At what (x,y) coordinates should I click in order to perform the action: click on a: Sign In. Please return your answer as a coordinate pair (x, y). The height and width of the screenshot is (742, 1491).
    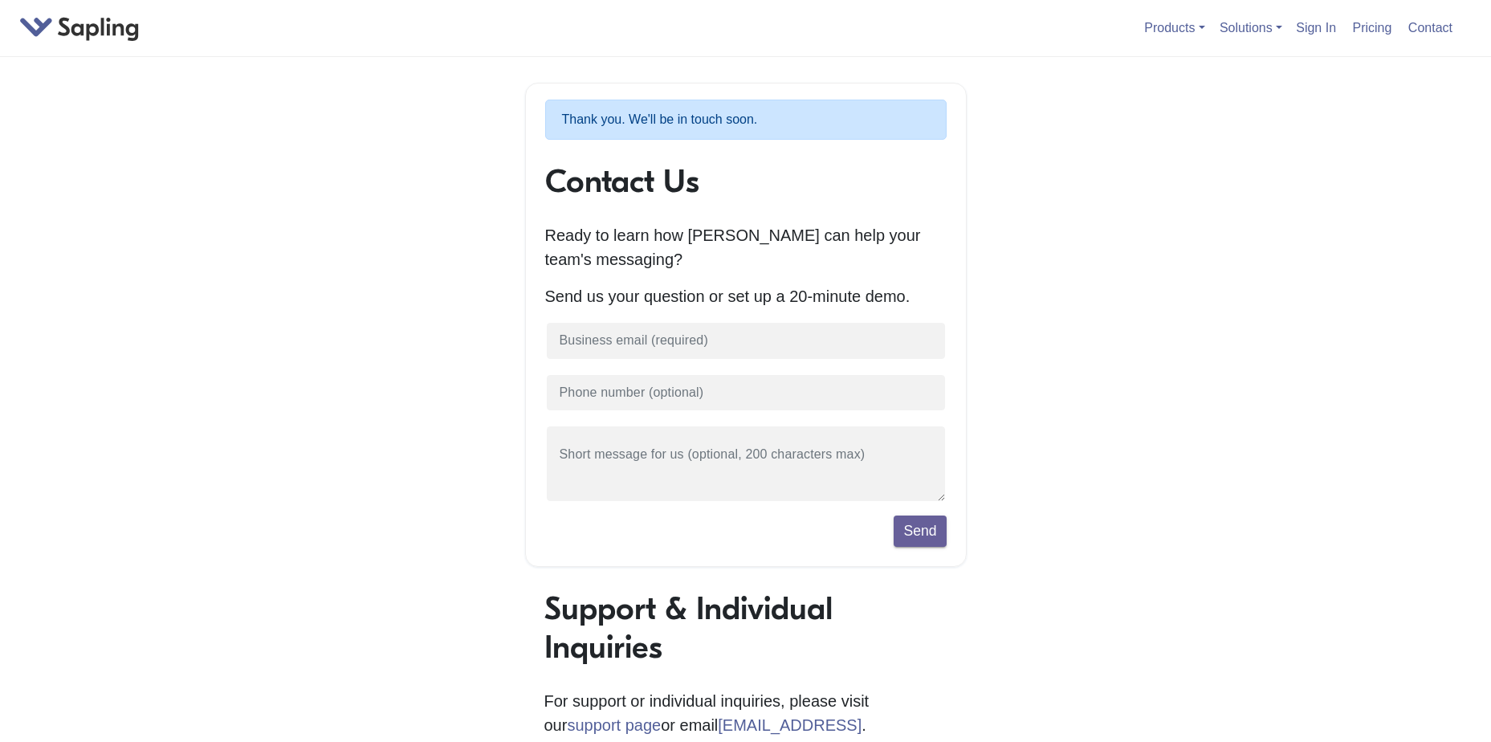
    Looking at the image, I should click on (1316, 27).